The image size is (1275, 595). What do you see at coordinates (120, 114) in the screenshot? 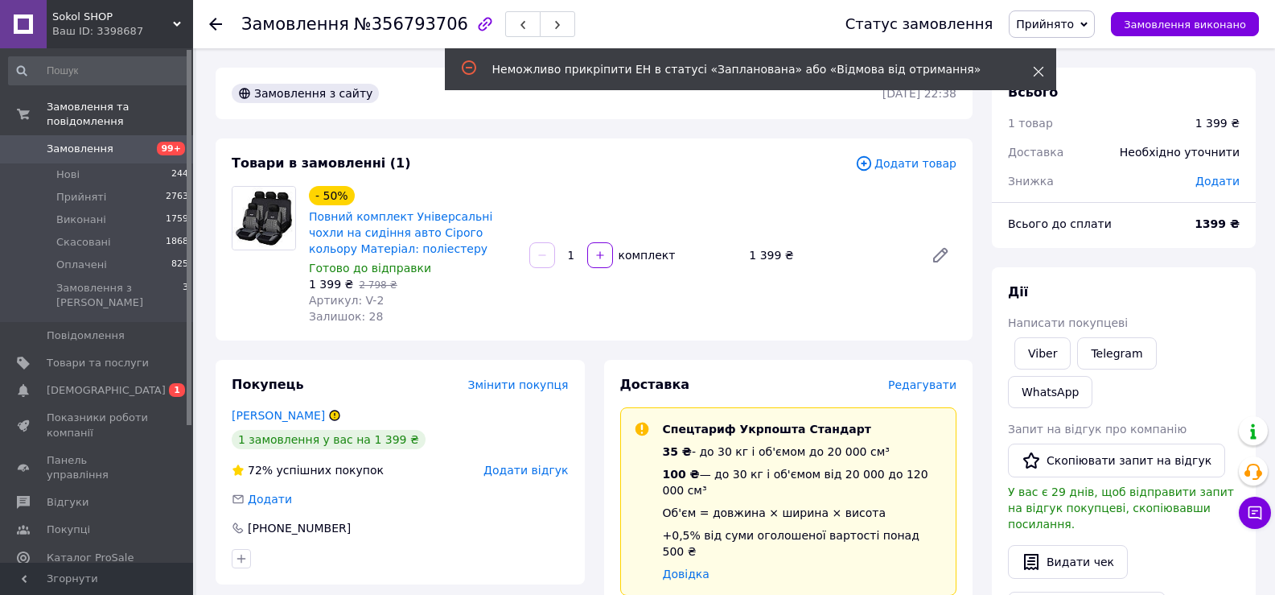
I see `span: Замовлення та повідомлення` at bounding box center [120, 114].